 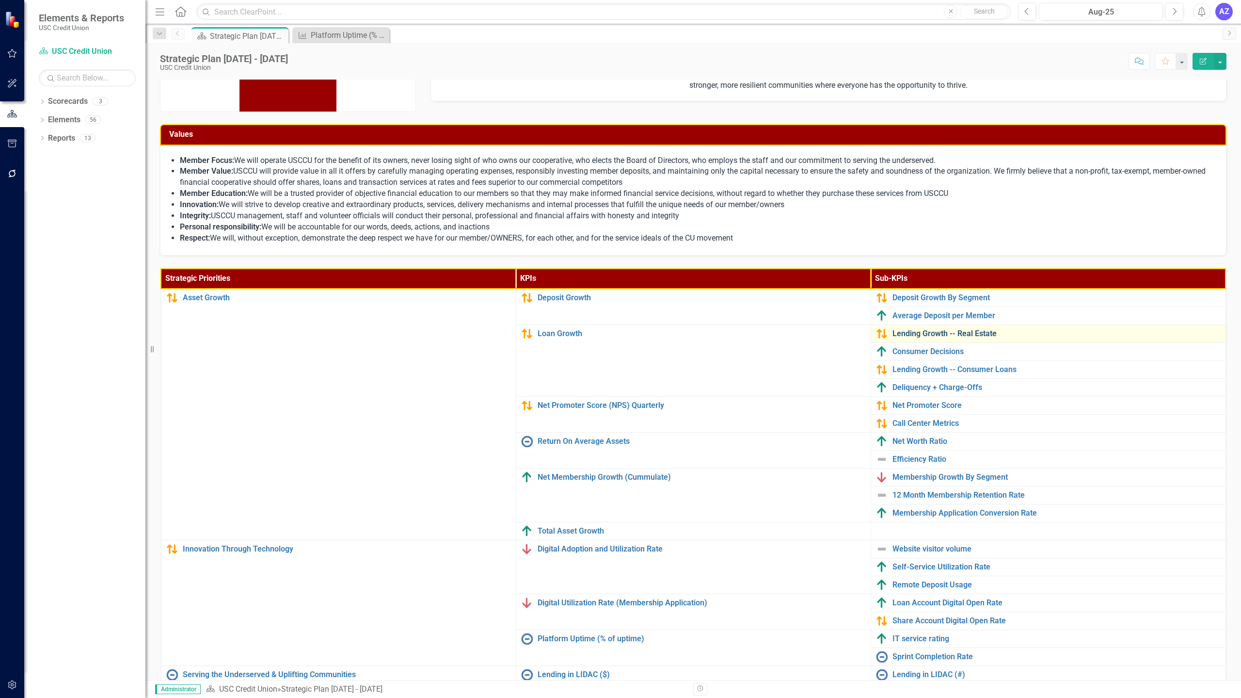 I want to click on a: Deliquency + Charge-Offs, so click(x=1056, y=387).